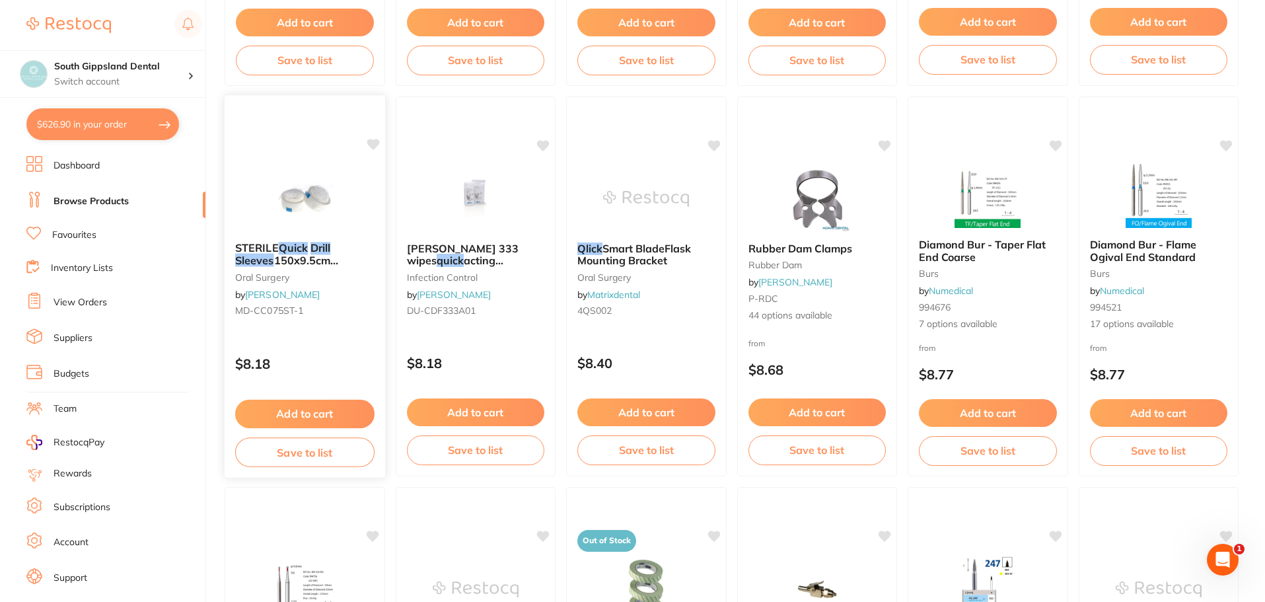  Describe the element at coordinates (305, 198) in the screenshot. I see `img: STERILE Quick Drill Sleeves 150x9.5cm Applicator Ring x2` at that location.